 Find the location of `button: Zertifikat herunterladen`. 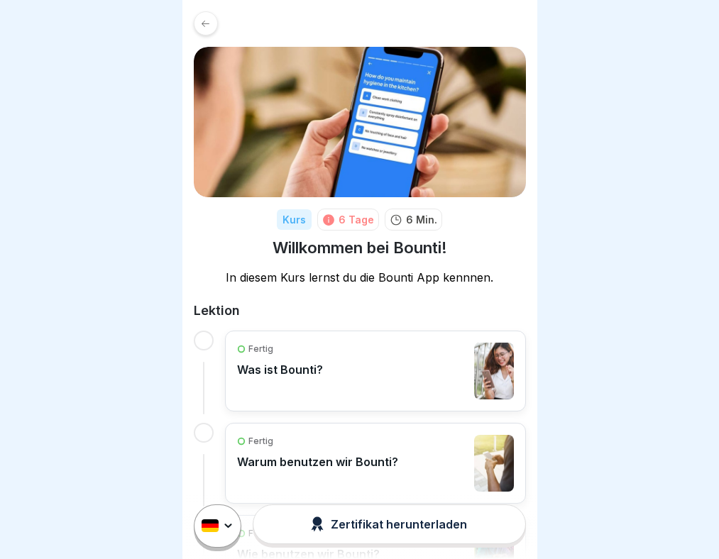

button: Zertifikat herunterladen is located at coordinates (389, 524).